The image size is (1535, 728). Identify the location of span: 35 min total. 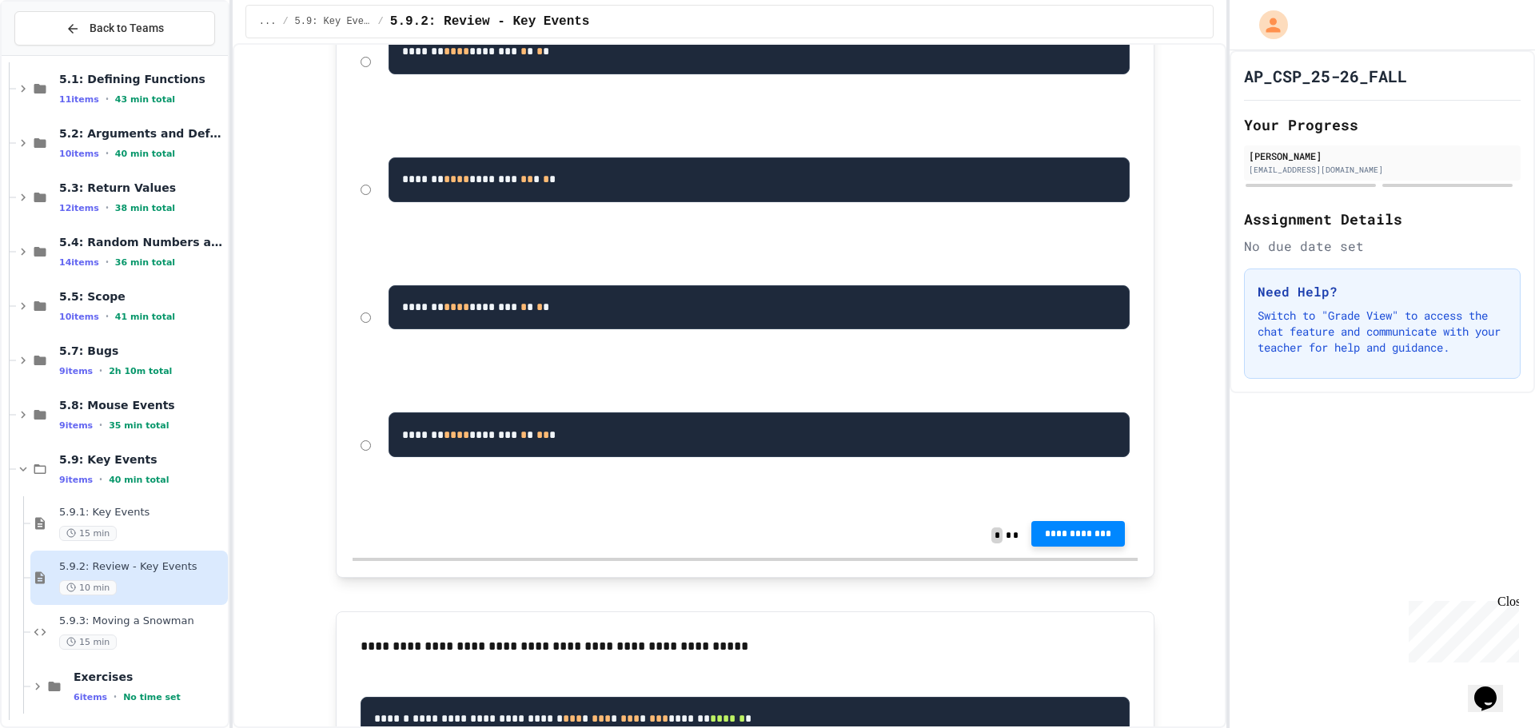
(138, 425).